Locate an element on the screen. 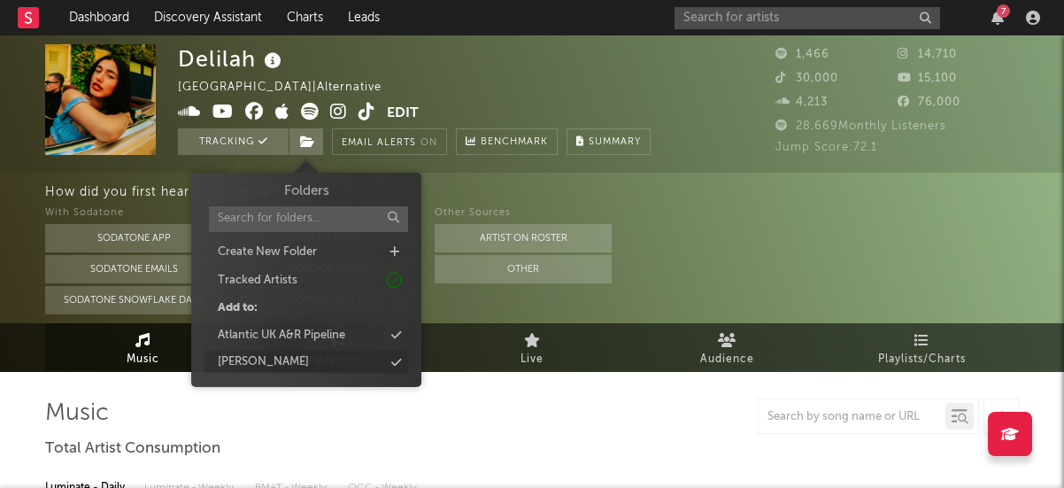 The image size is (1064, 488). button: Sodatone Snowflake Data is located at coordinates (134, 300).